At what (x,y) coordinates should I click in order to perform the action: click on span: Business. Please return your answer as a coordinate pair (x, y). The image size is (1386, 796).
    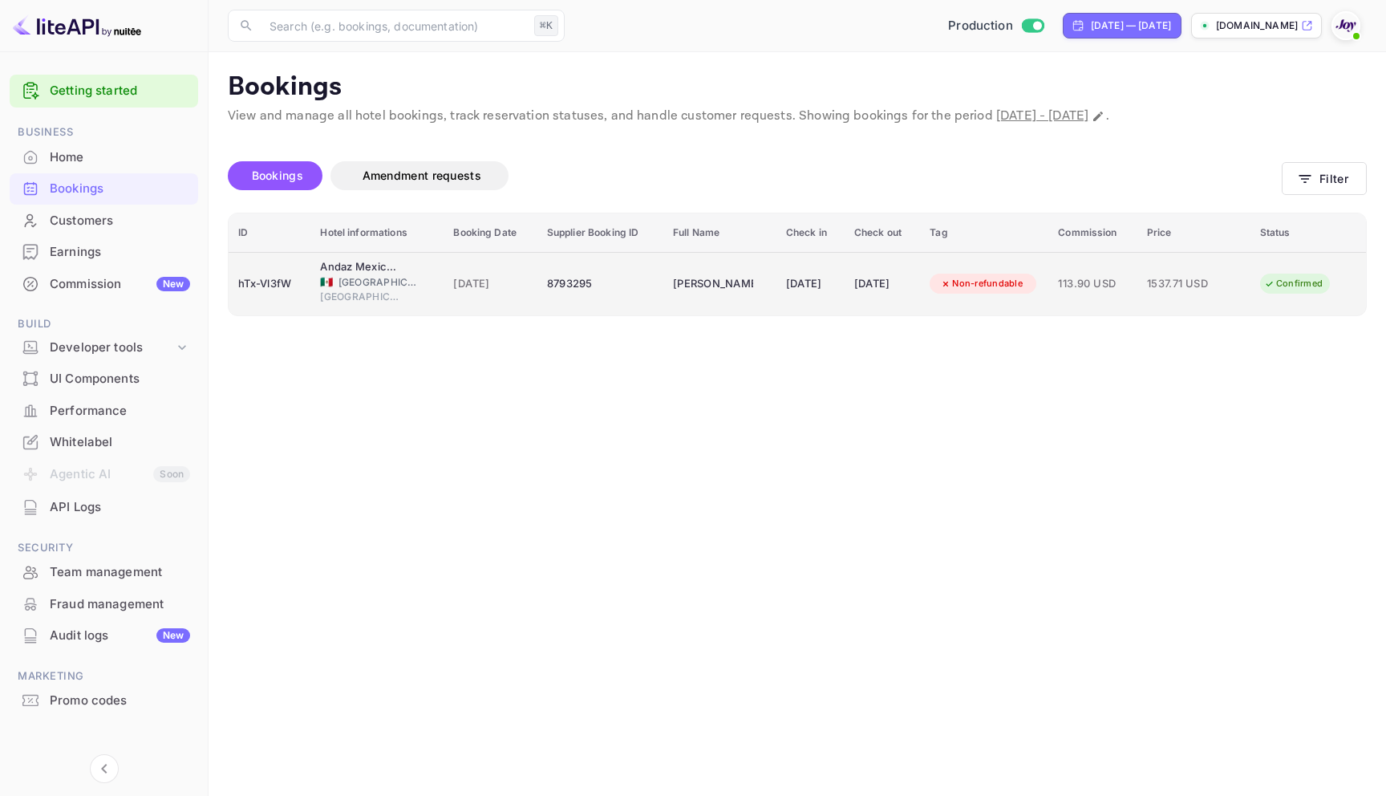
    Looking at the image, I should click on (103, 132).